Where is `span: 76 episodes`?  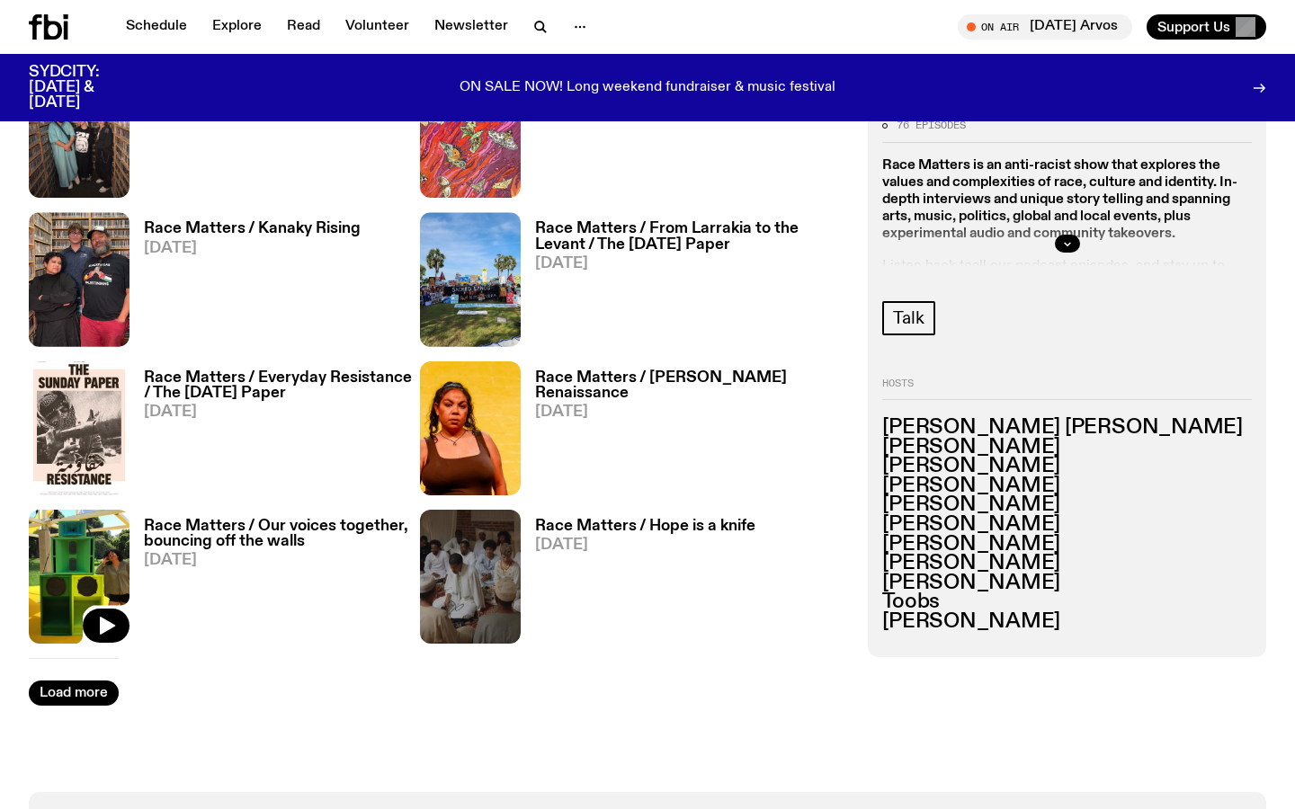
span: 76 episodes is located at coordinates (931, 125).